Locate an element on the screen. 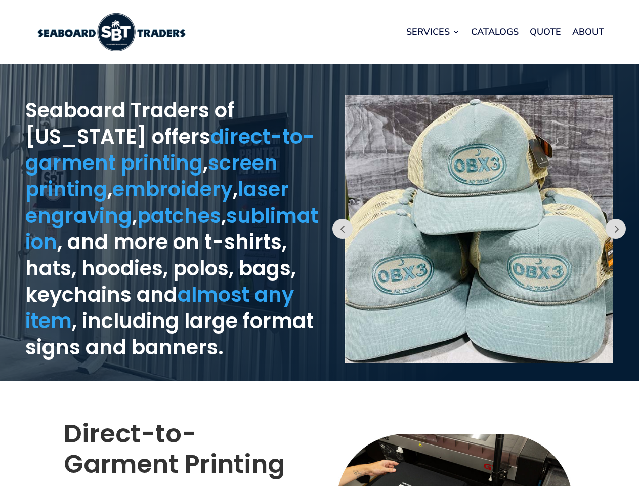  img: embroidered hats is located at coordinates (479, 229).